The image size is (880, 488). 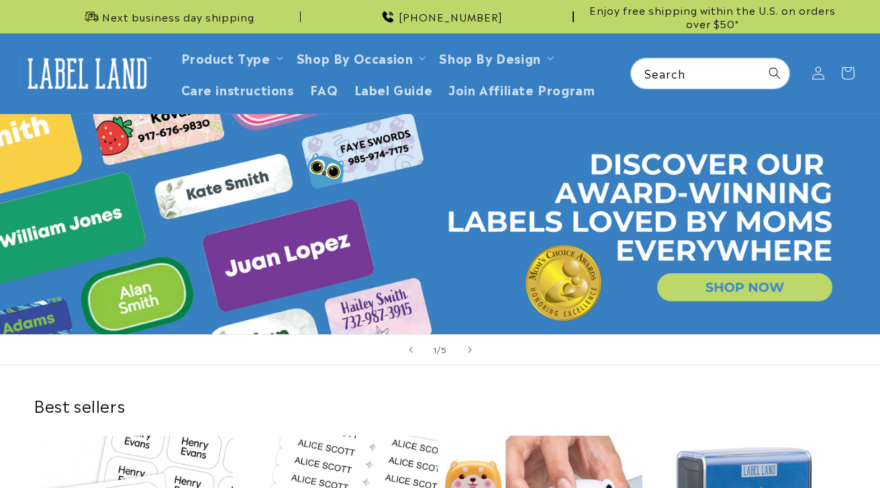 I want to click on summary: Shop By Occasion, so click(x=360, y=57).